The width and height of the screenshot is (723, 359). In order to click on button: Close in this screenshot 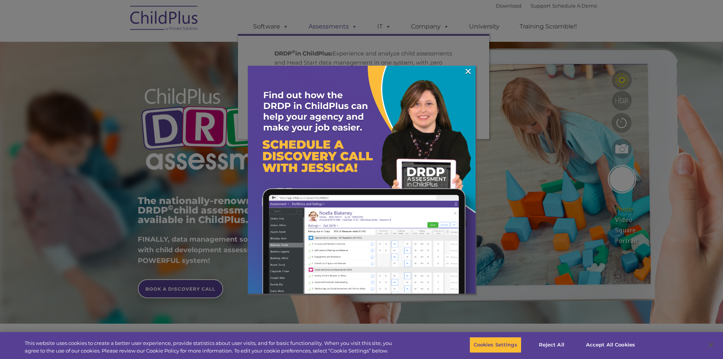, I will do `click(711, 345)`.